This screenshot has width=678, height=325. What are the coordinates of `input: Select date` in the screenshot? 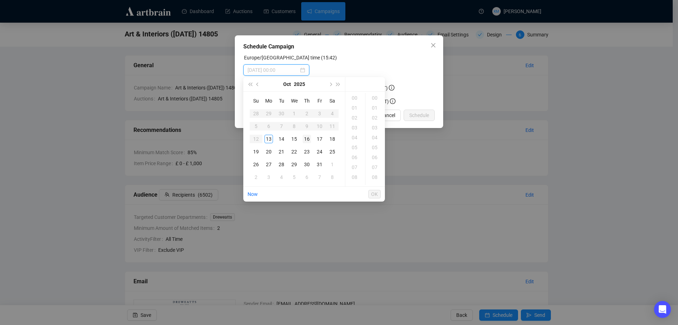 It's located at (273, 70).